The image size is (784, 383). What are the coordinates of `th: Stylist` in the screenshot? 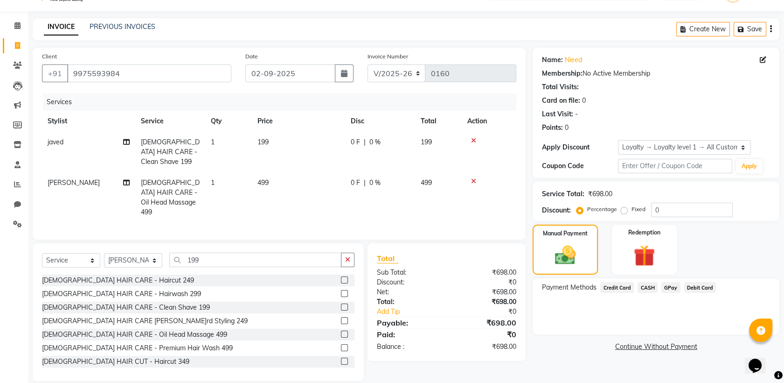 It's located at (89, 121).